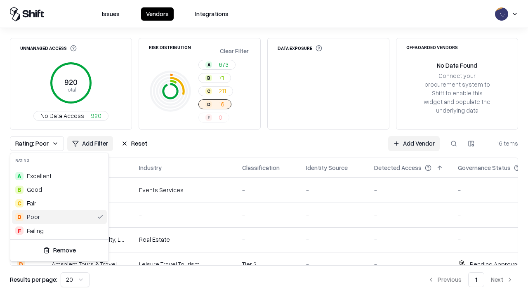  What do you see at coordinates (39, 176) in the screenshot?
I see `span: Excellent` at bounding box center [39, 176].